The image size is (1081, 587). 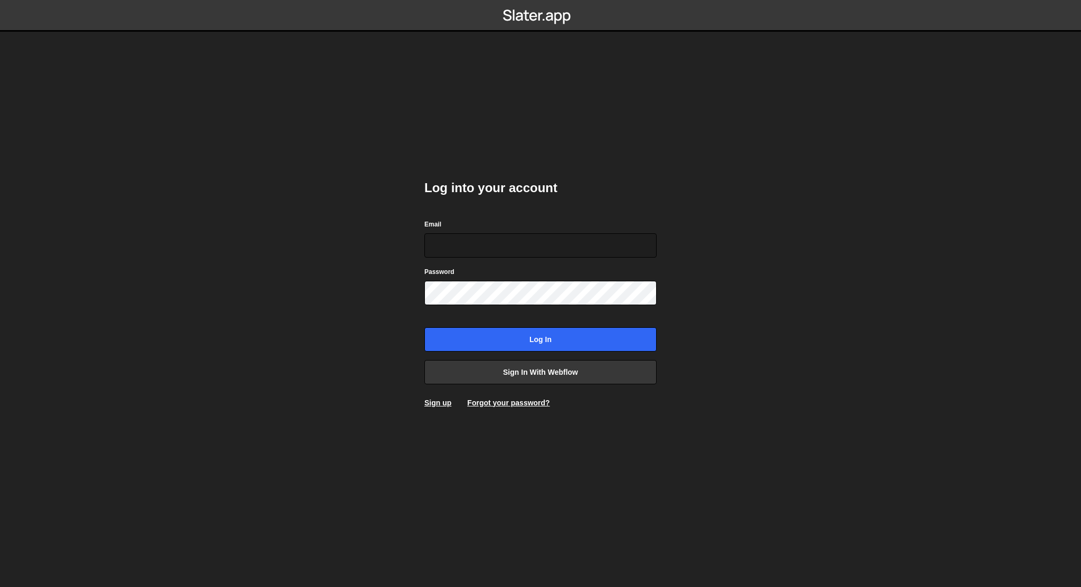 I want to click on label: Email, so click(x=433, y=224).